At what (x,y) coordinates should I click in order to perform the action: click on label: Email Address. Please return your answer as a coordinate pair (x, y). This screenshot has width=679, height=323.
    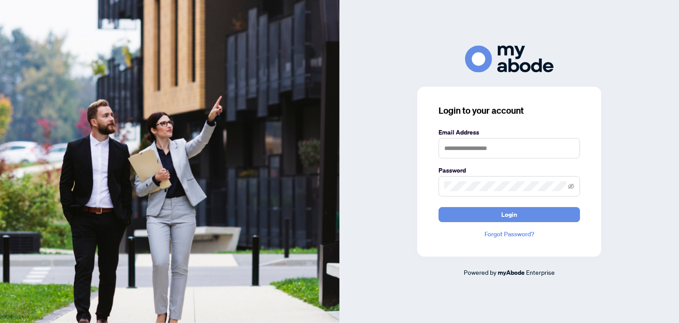
    Looking at the image, I should click on (509, 132).